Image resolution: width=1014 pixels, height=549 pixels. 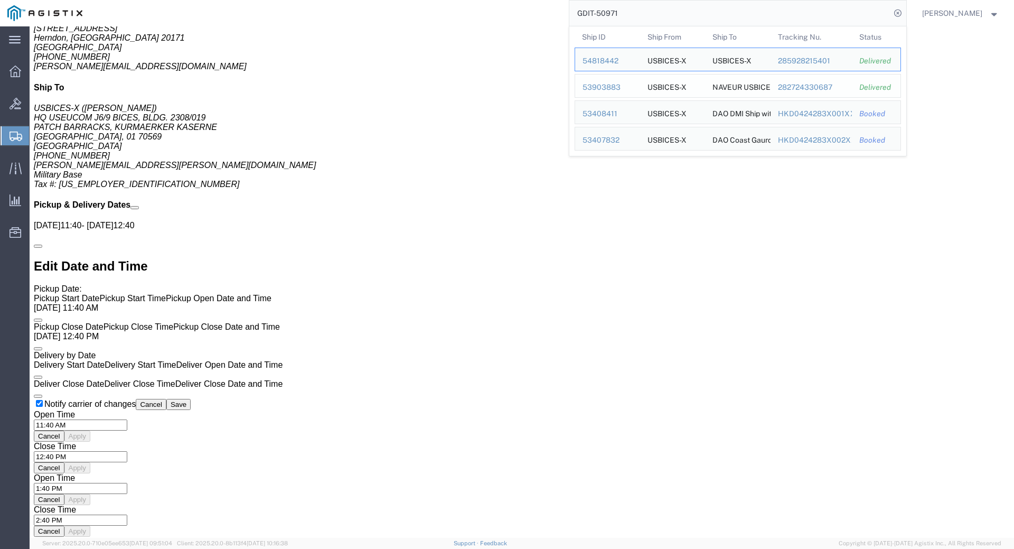 What do you see at coordinates (608, 87) in the screenshot?
I see `div: 53903883` at bounding box center [608, 87].